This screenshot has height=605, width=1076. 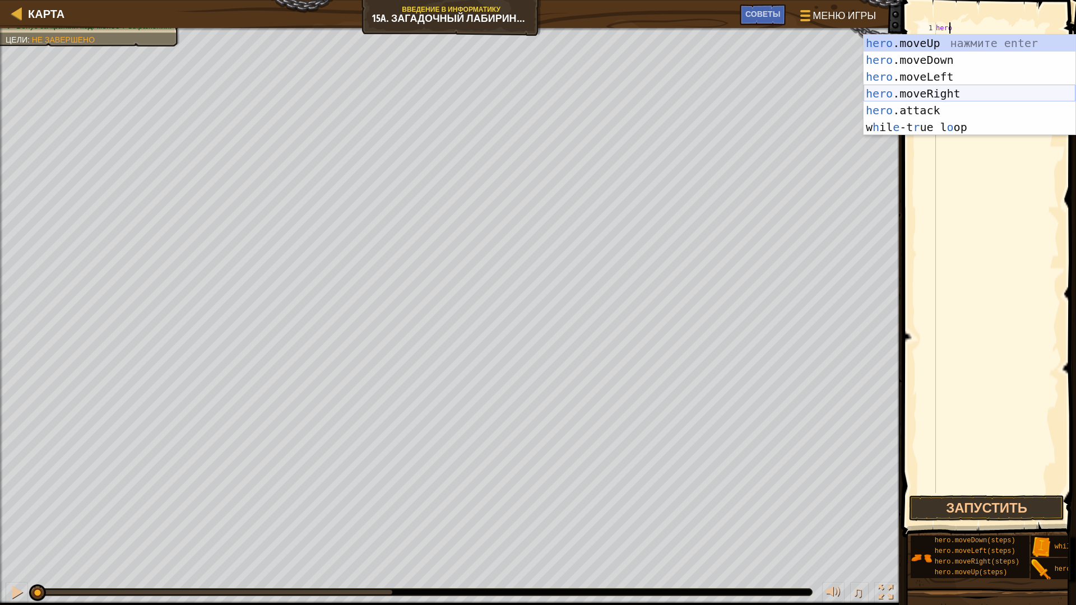 What do you see at coordinates (17, 593) in the screenshot?
I see `button: Ctrl + P: Pause` at bounding box center [17, 593].